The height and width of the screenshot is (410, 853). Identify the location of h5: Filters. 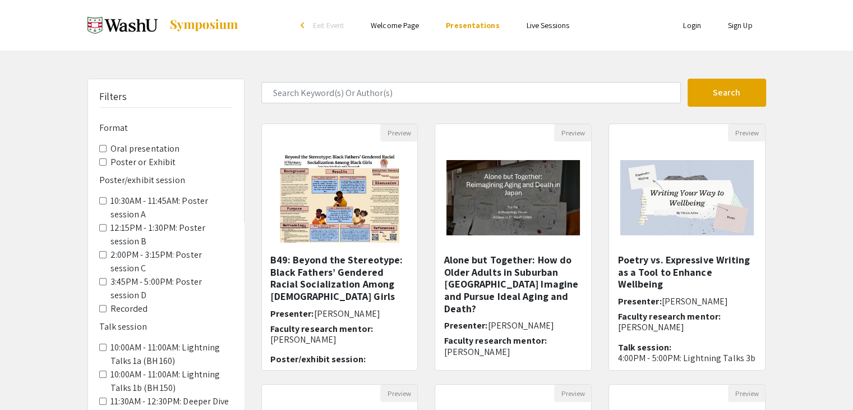
(113, 97).